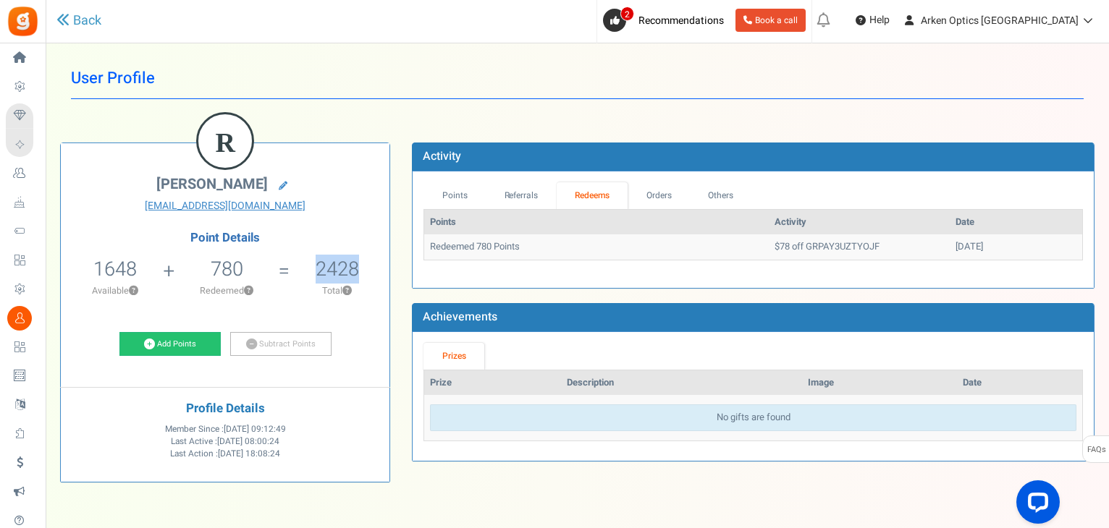 The width and height of the screenshot is (1109, 528). Describe the element at coordinates (33, 28) in the screenshot. I see `button: Open LiveChat chat widget` at that location.